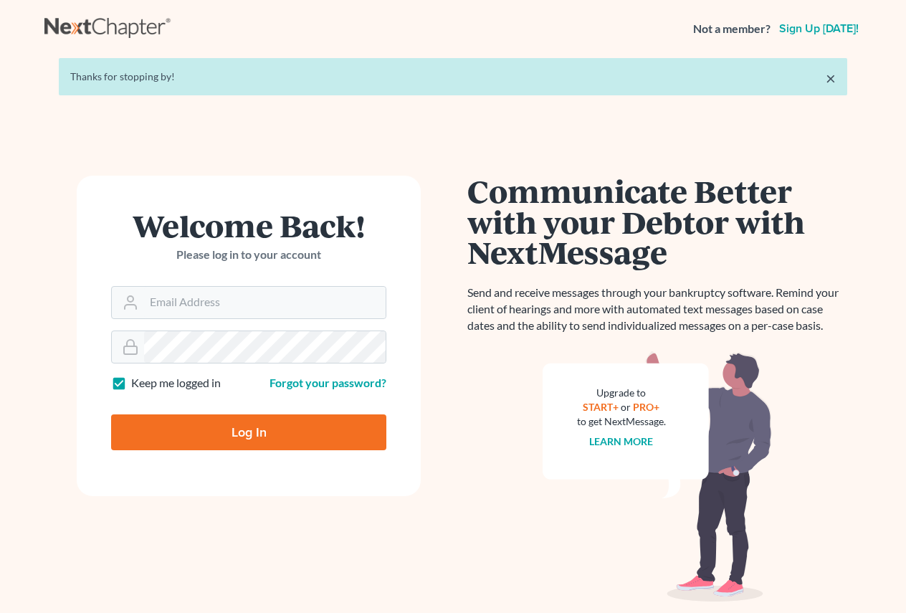 The width and height of the screenshot is (906, 613). Describe the element at coordinates (328, 382) in the screenshot. I see `a: Forgot your password?` at that location.